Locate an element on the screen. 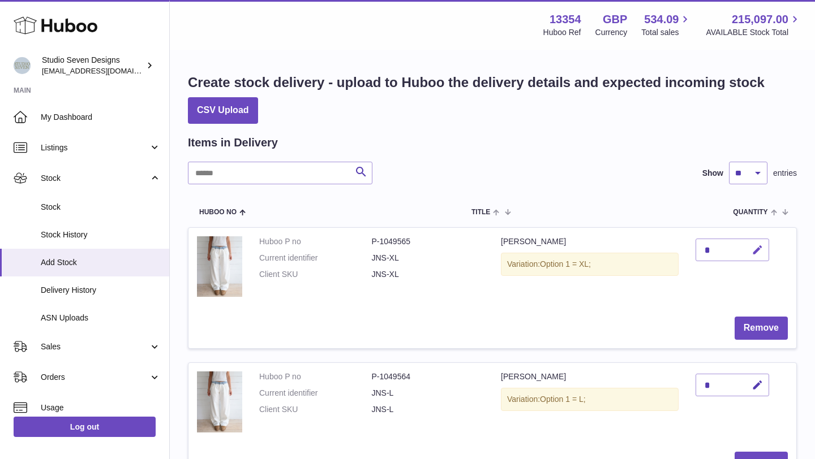  dd: P-1049565 is located at coordinates (428, 242).